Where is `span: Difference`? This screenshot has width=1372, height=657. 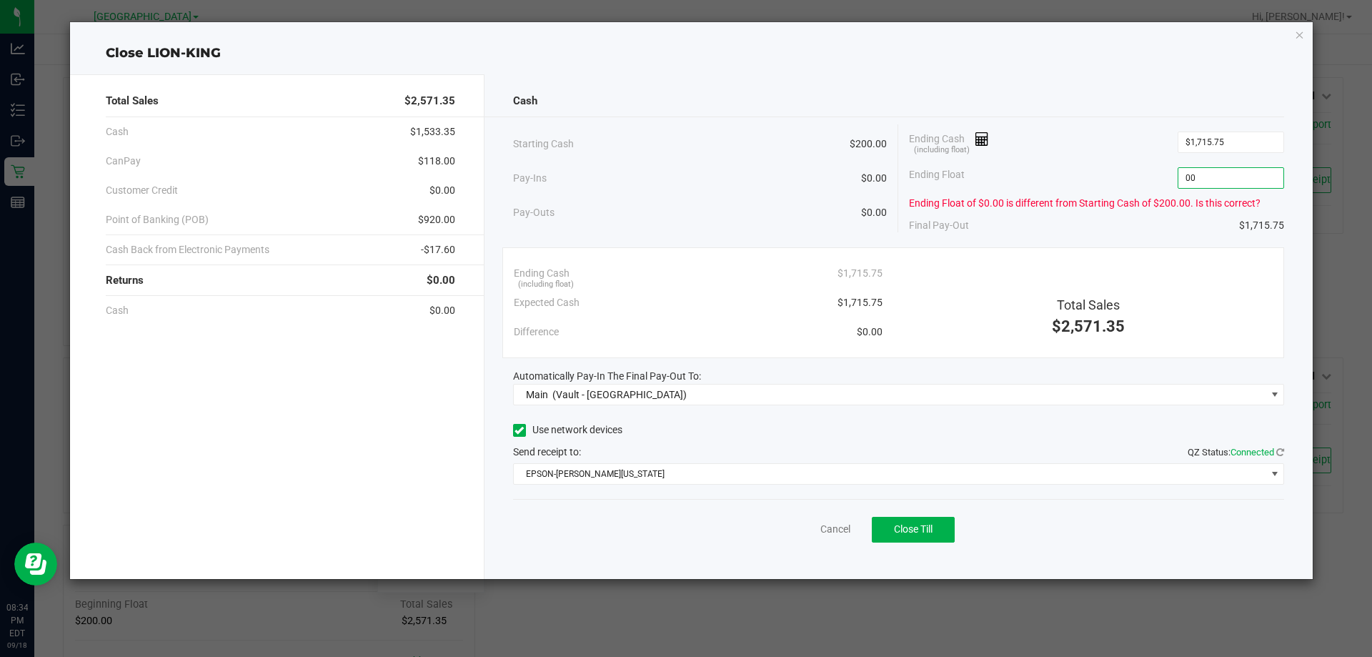
span: Difference is located at coordinates (536, 332).